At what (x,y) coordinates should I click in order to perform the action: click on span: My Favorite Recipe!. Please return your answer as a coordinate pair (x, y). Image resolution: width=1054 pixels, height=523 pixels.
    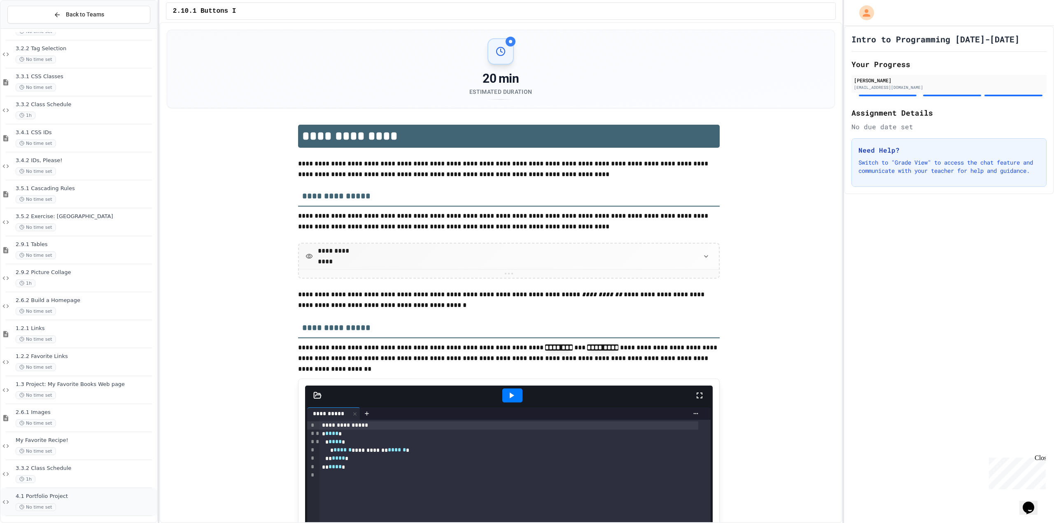
    Looking at the image, I should click on (85, 440).